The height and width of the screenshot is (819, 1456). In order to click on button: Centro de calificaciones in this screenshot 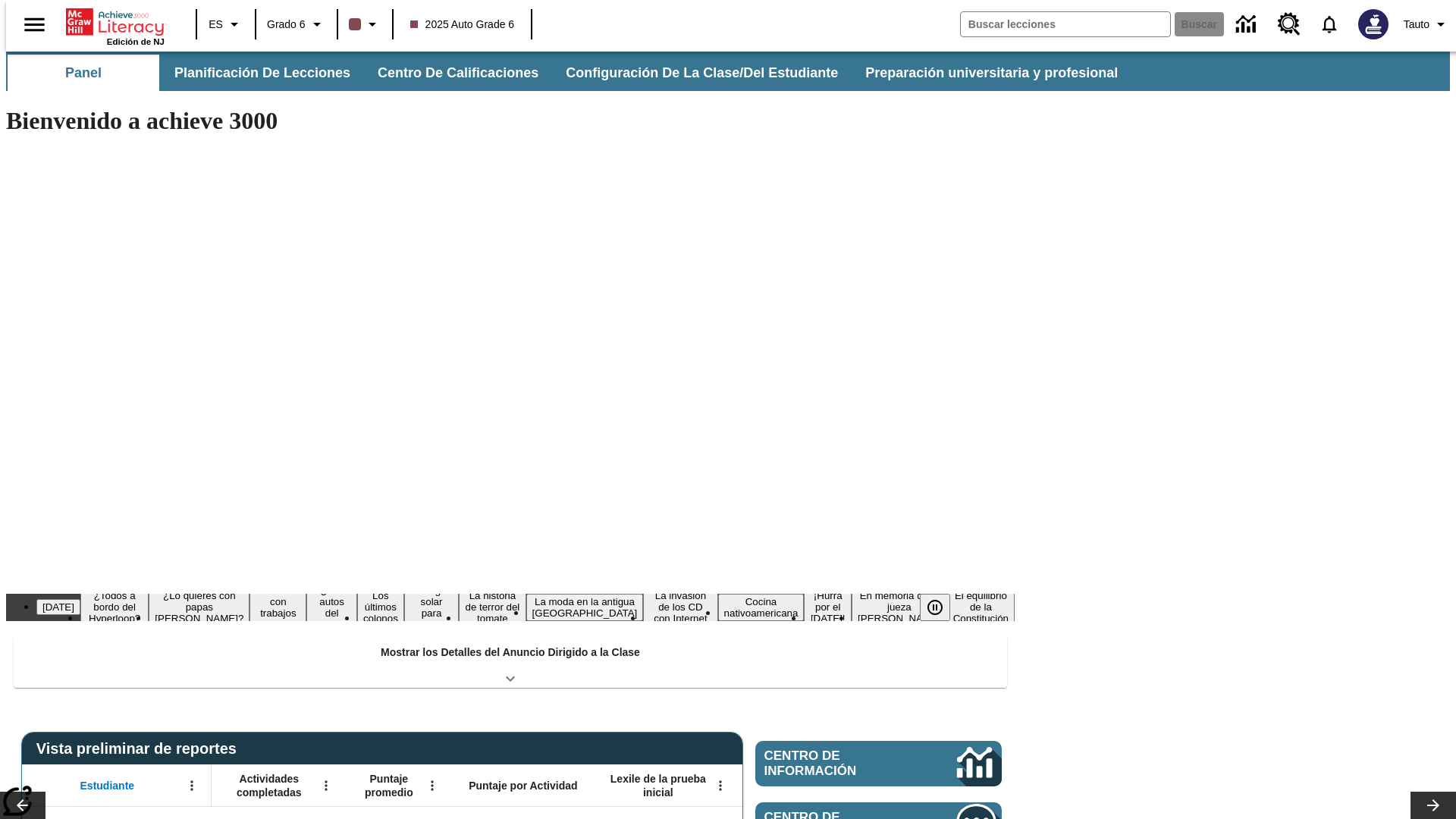, I will do `click(458, 73)`.